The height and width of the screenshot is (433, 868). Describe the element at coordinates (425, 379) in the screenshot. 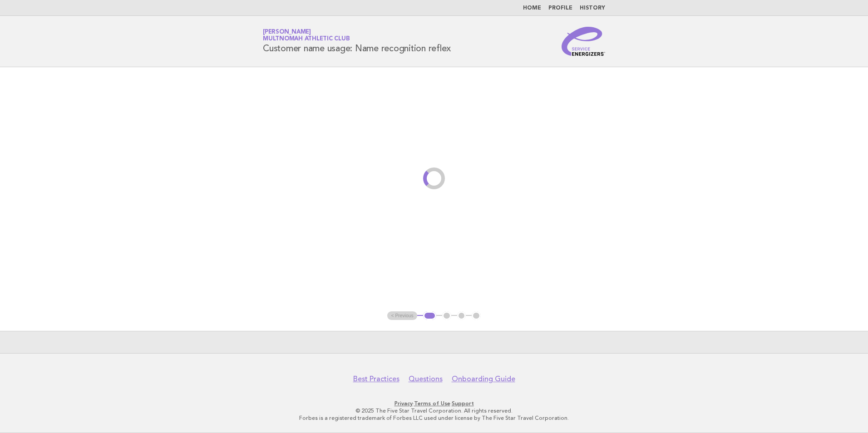

I see `a: Questions` at that location.